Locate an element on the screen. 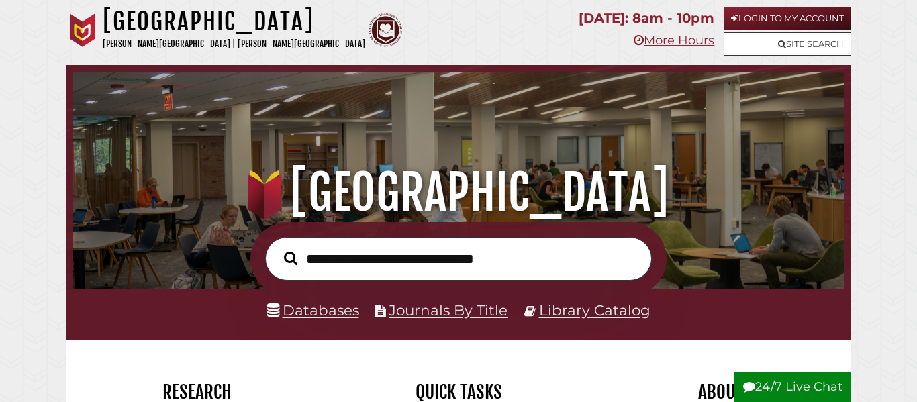 This screenshot has width=917, height=402. button: Search is located at coordinates (291, 258).